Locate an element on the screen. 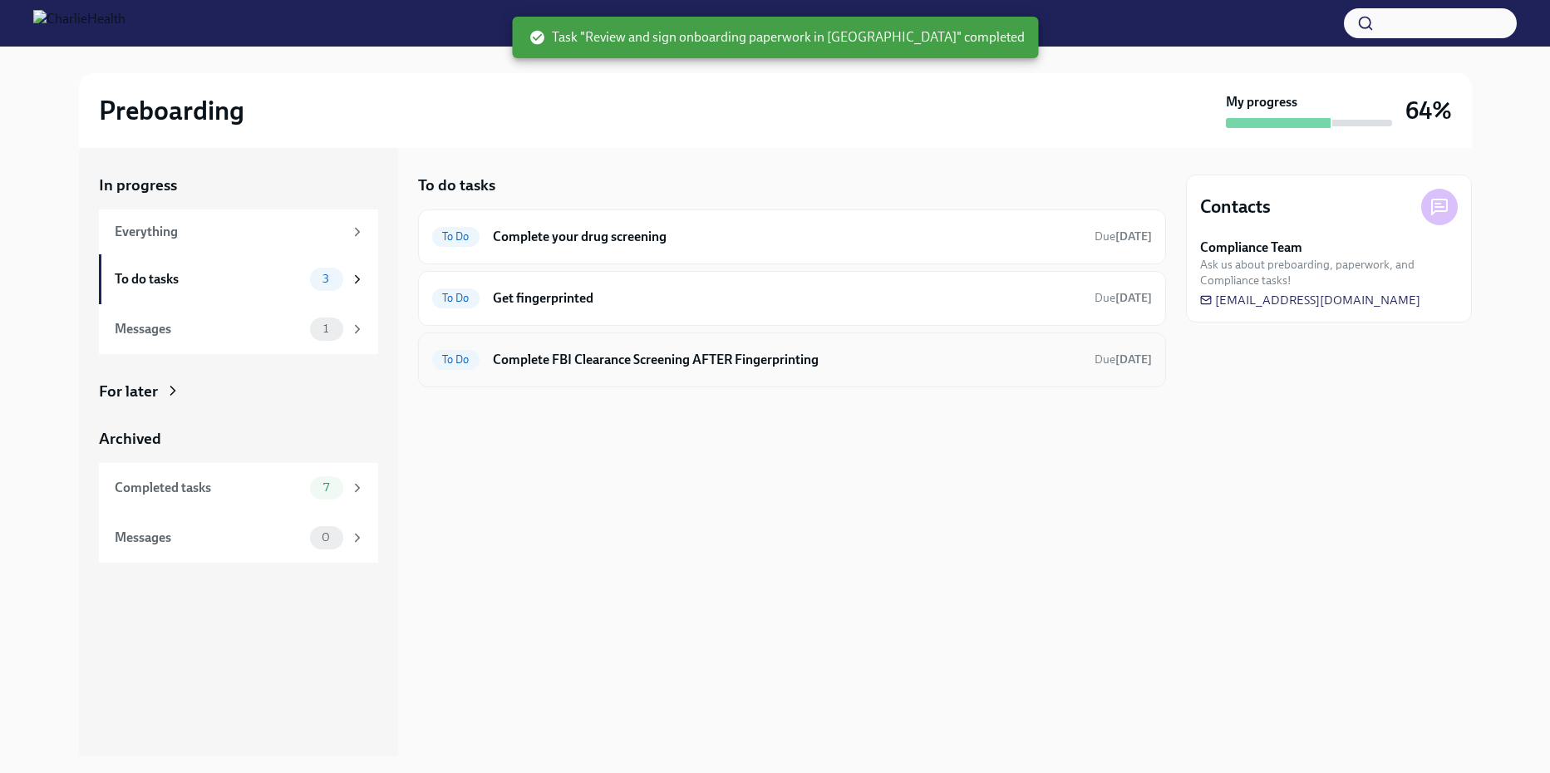  a: In progress is located at coordinates (238, 185).